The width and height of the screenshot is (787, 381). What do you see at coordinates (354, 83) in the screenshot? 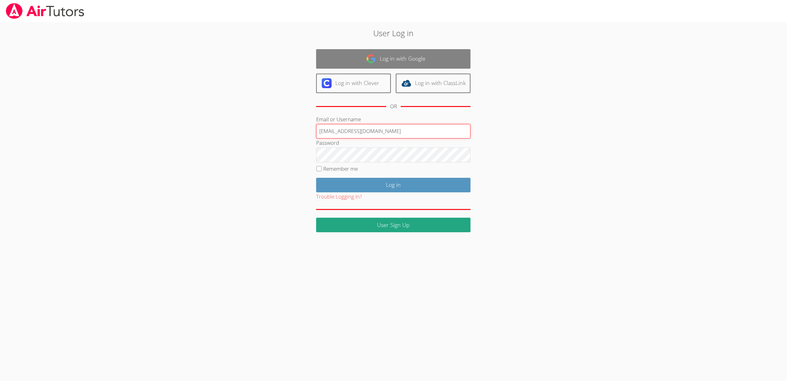
I see `a: Log in with Clever` at bounding box center [354, 83].